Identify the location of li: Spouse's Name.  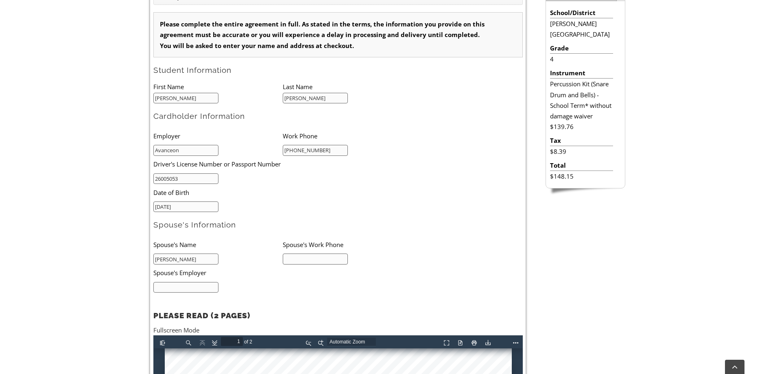
(218, 244).